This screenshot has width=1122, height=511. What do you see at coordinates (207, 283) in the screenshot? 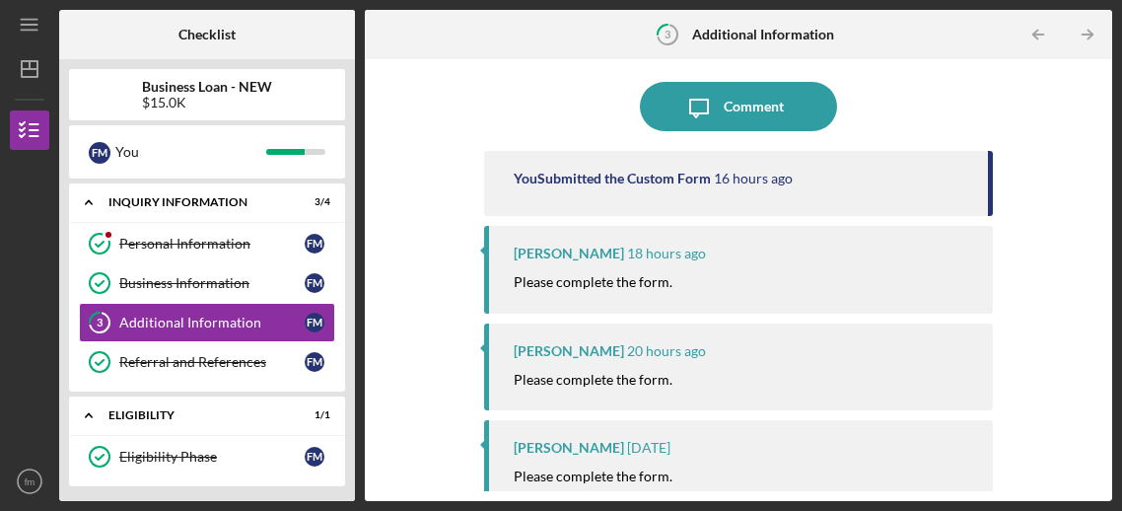
I see `a: Business Informationfm` at bounding box center [207, 283].